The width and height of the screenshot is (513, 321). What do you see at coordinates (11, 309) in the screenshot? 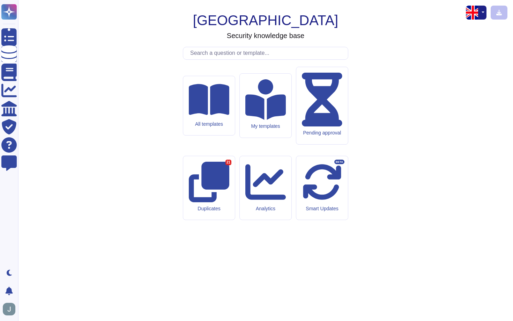
I see `button: user` at bounding box center [11, 309].